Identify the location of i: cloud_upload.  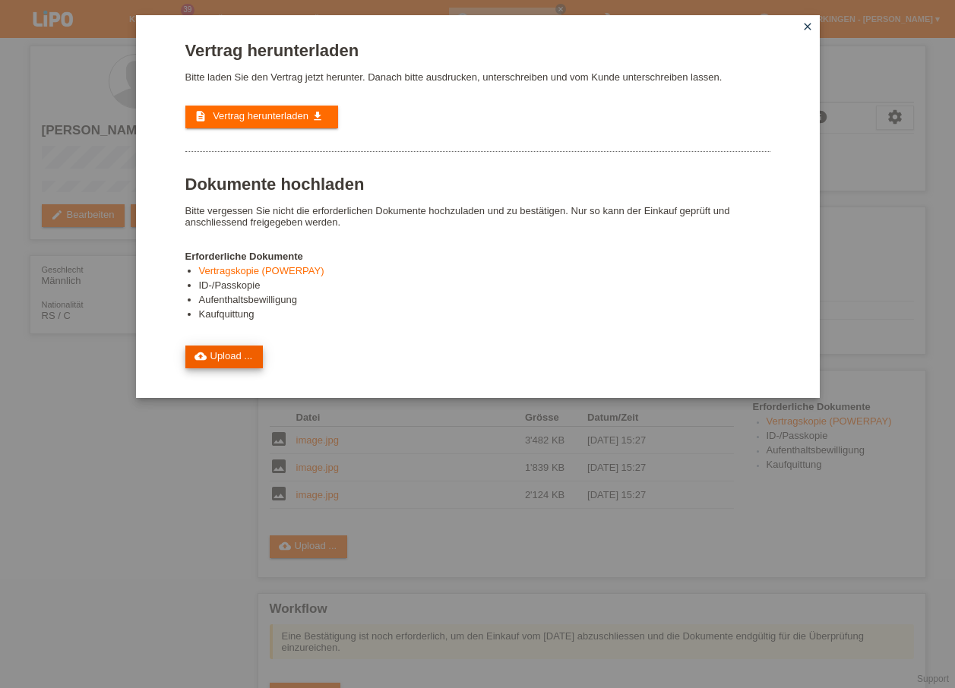
(201, 356).